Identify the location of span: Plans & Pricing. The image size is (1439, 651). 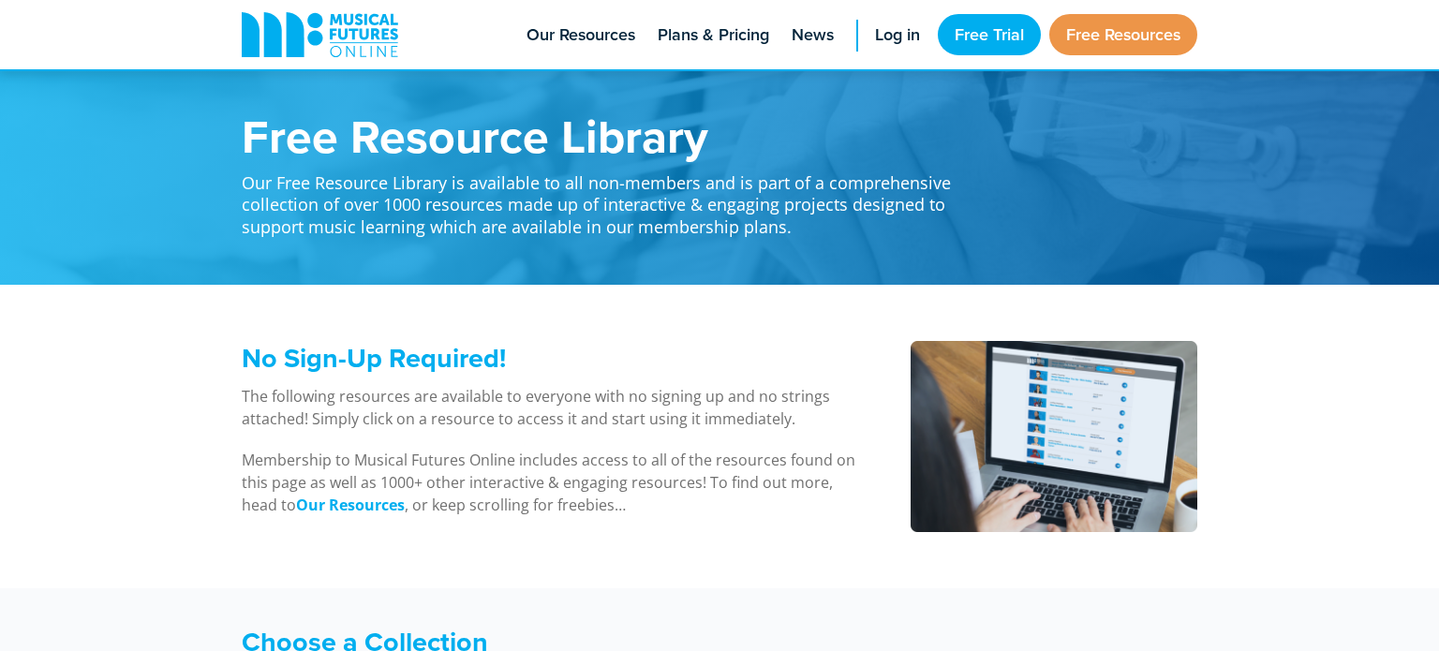
(713, 35).